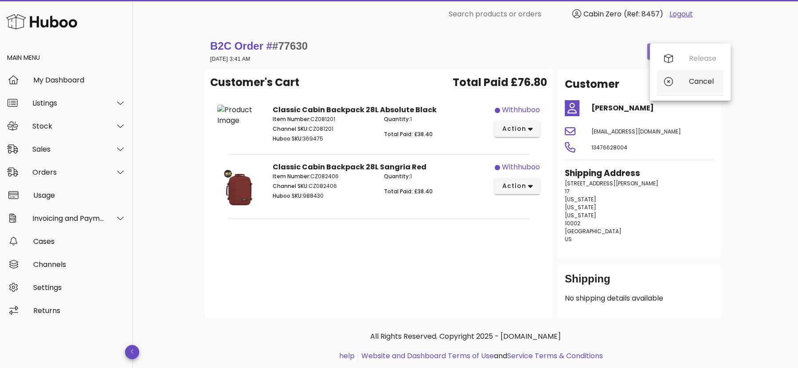  Describe the element at coordinates (428, 356) in the screenshot. I see `a: Website and Dashboard Terms of Use` at that location.